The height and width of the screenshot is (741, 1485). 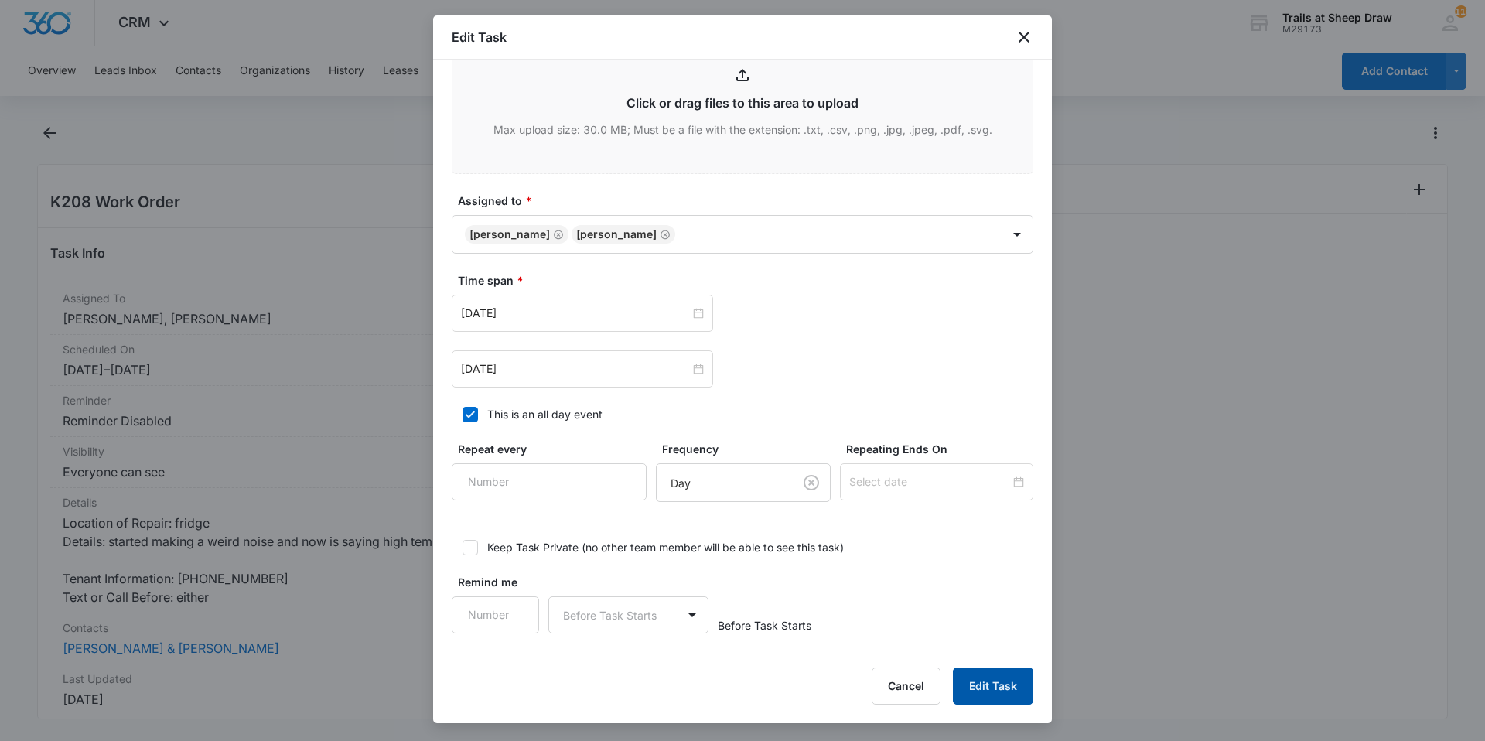 What do you see at coordinates (749, 449) in the screenshot?
I see `label: Frequency` at bounding box center [749, 449].